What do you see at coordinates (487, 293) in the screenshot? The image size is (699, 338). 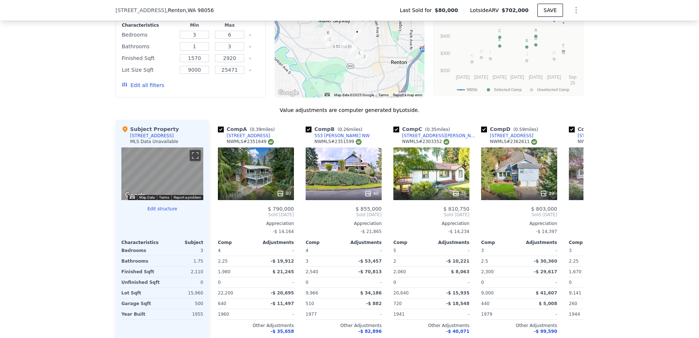 I see `span: 9,000` at bounding box center [487, 293].